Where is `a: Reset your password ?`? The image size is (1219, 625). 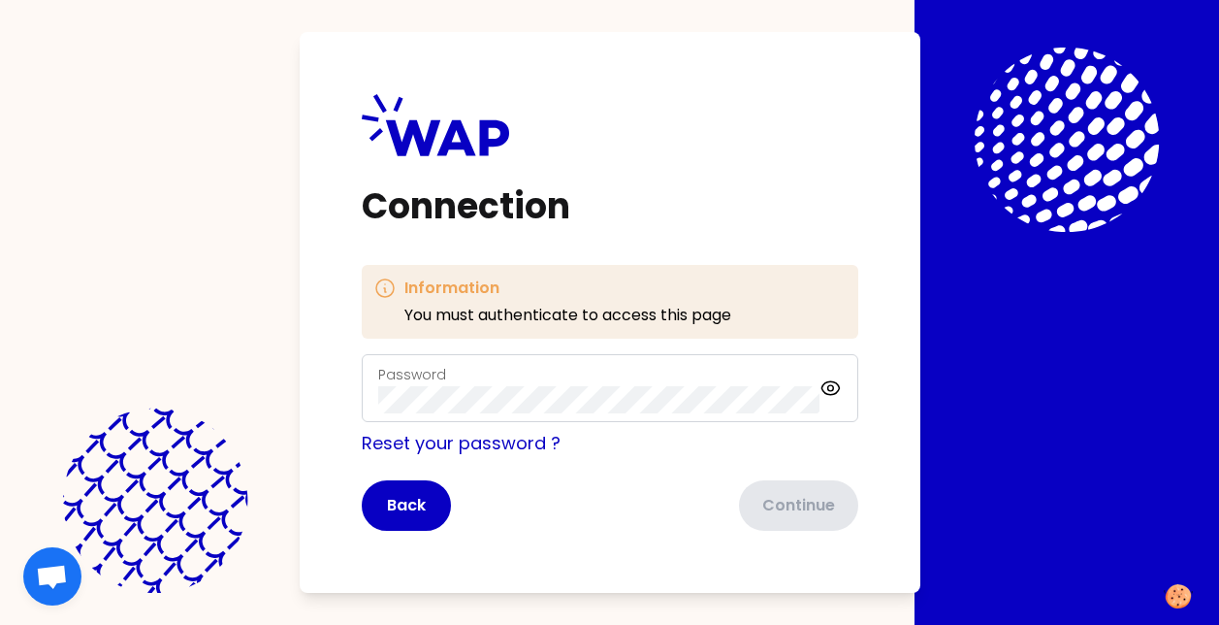 a: Reset your password ? is located at coordinates (461, 442).